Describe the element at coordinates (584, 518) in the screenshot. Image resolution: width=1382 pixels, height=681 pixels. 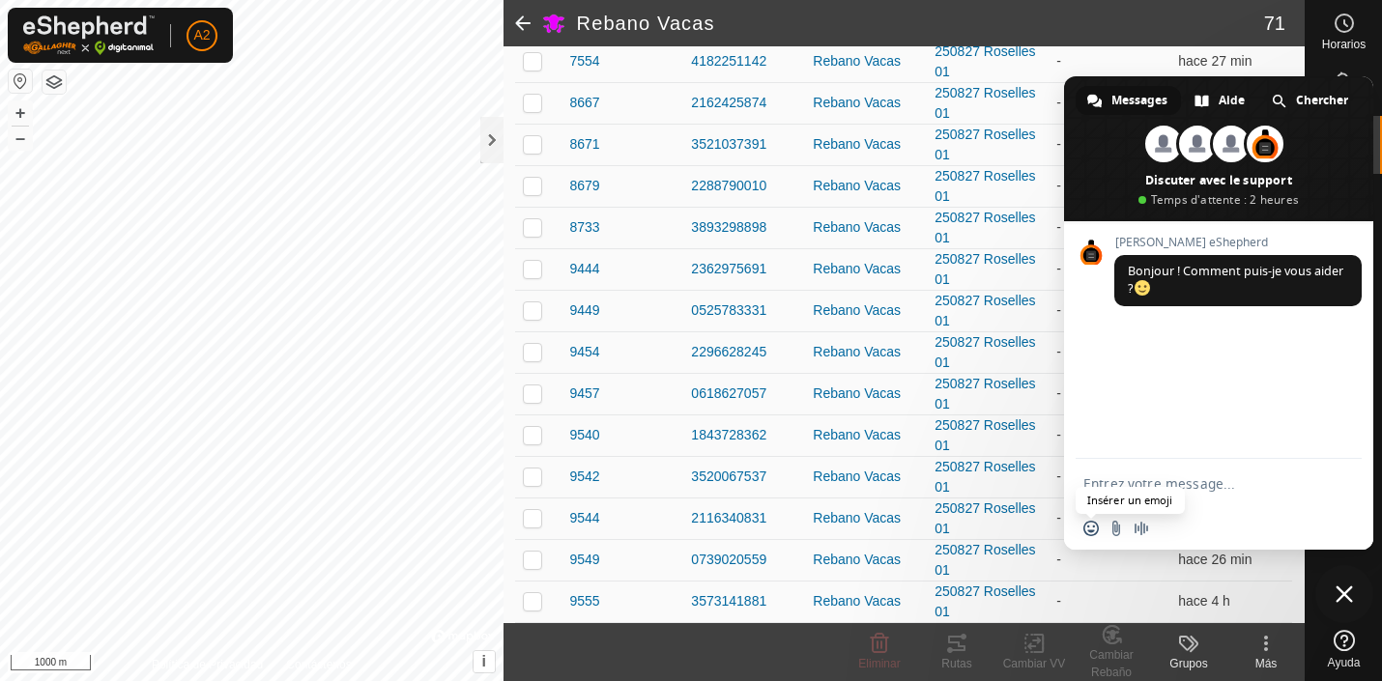
I see `span: 9544` at that location.